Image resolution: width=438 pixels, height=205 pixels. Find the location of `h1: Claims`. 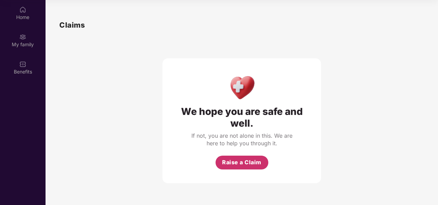

h1: Claims is located at coordinates (72, 25).